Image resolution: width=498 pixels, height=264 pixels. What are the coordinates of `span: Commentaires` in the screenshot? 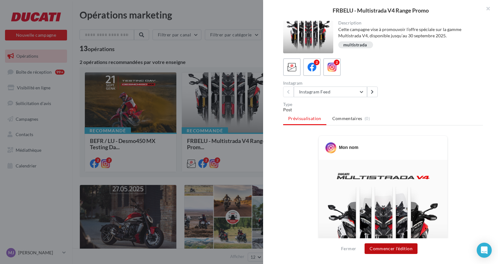 It's located at (347, 118).